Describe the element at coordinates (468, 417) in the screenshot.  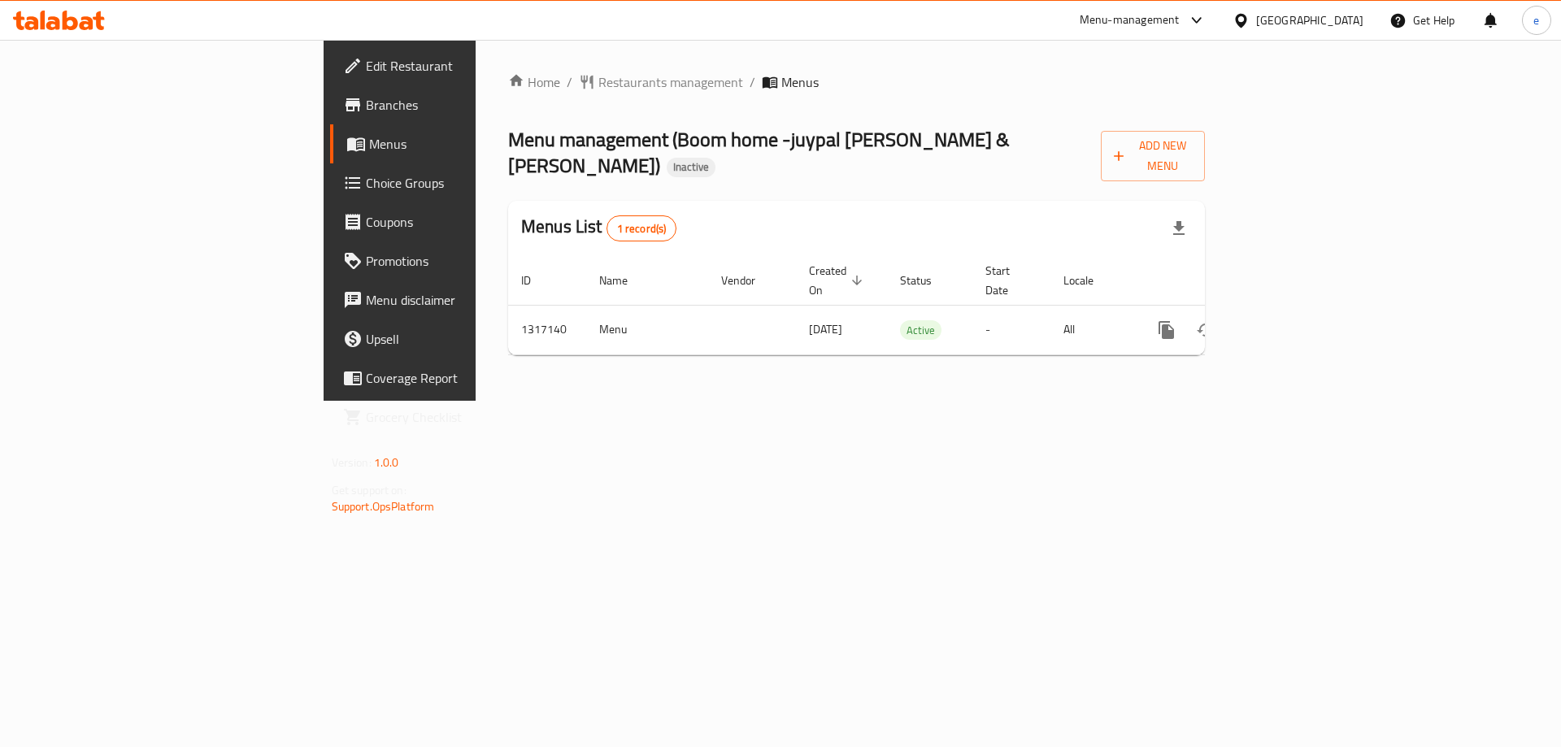
I see `span: Grocery Checklist` at that location.